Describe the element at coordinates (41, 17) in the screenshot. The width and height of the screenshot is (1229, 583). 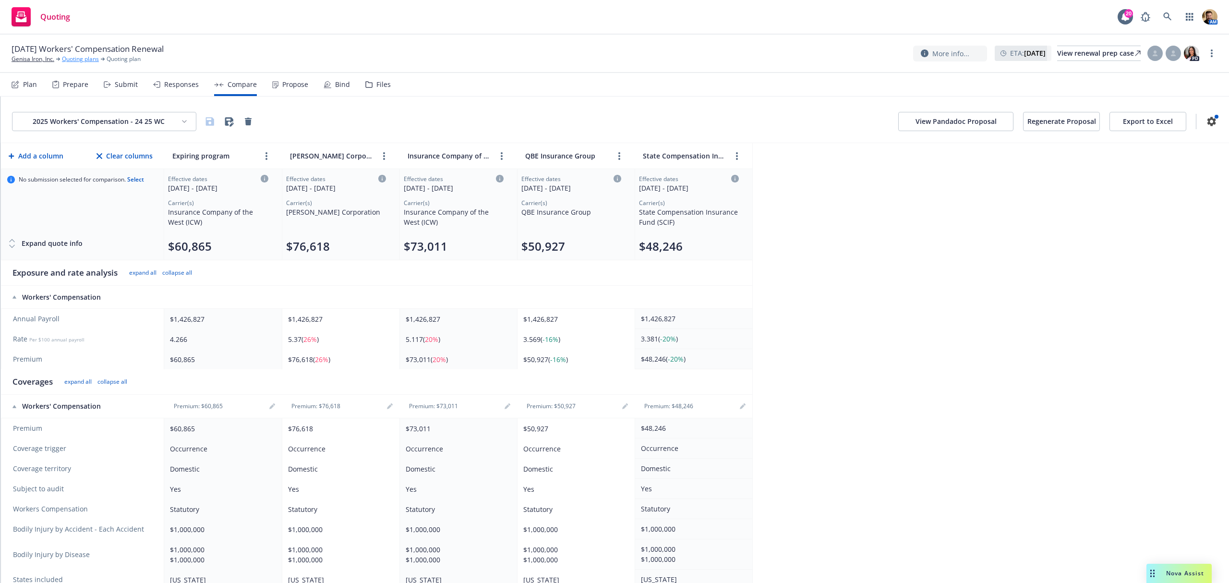
I see `a: Quoting` at that location.